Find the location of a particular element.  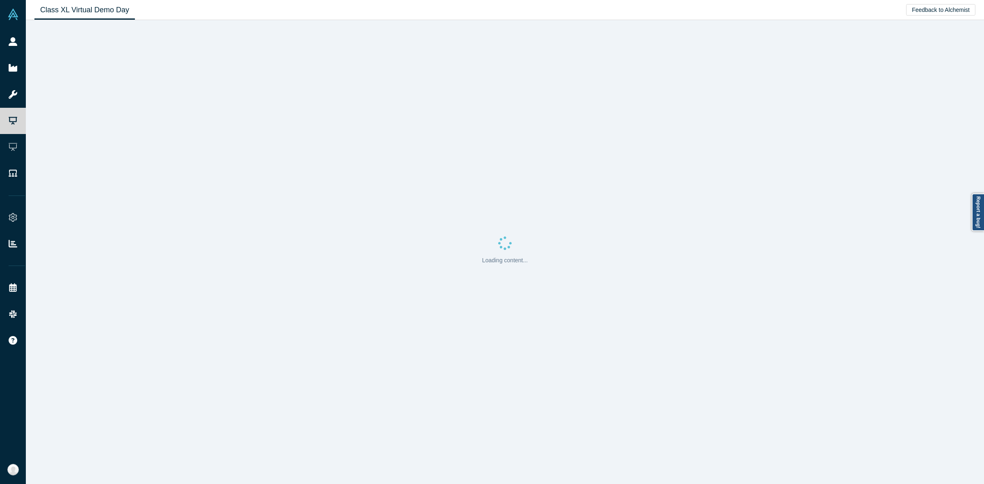

img: Alchemist Vault Logo is located at coordinates (13, 14).